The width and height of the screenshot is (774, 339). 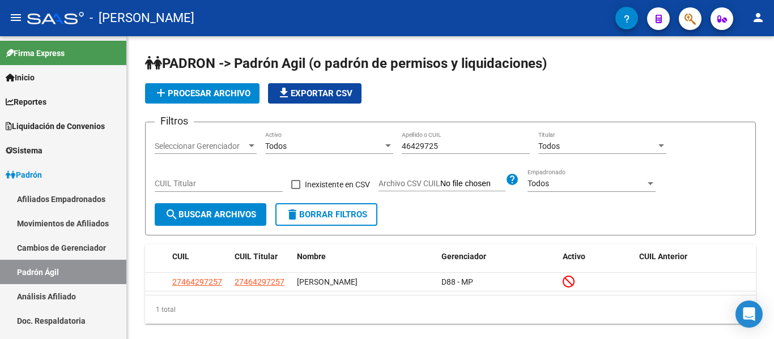 I want to click on datatable-header-cell: CUIL Anterior, so click(x=695, y=257).